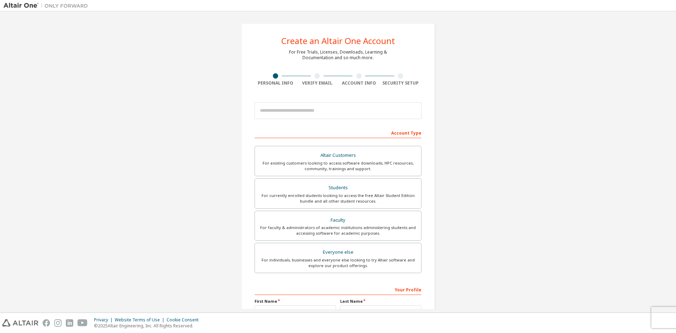 This screenshot has width=676, height=333. What do you see at coordinates (141, 320) in the screenshot?
I see `div: Website Terms of Use` at bounding box center [141, 320].